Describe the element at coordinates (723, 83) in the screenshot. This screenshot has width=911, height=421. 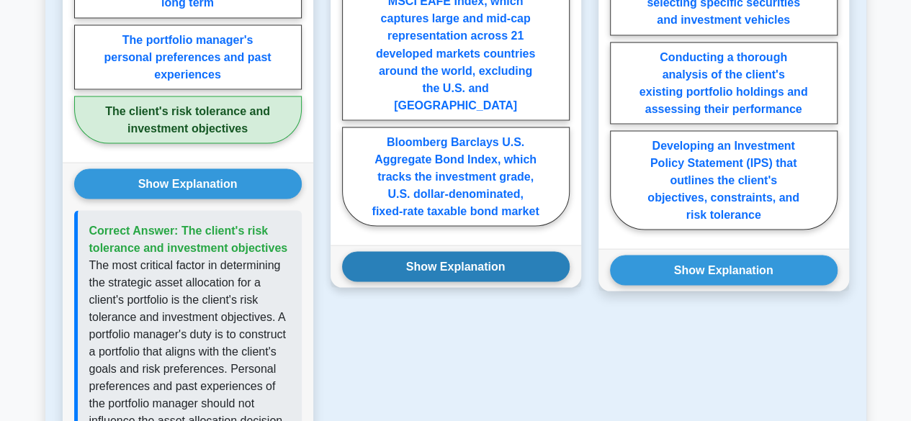
I see `label: Conducting a thorough analysis of the client's existing portfolio holdings and assessing their pe...` at that location.